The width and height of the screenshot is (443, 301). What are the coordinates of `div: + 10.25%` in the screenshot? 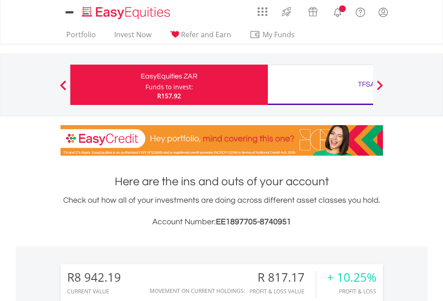 It's located at (352, 277).